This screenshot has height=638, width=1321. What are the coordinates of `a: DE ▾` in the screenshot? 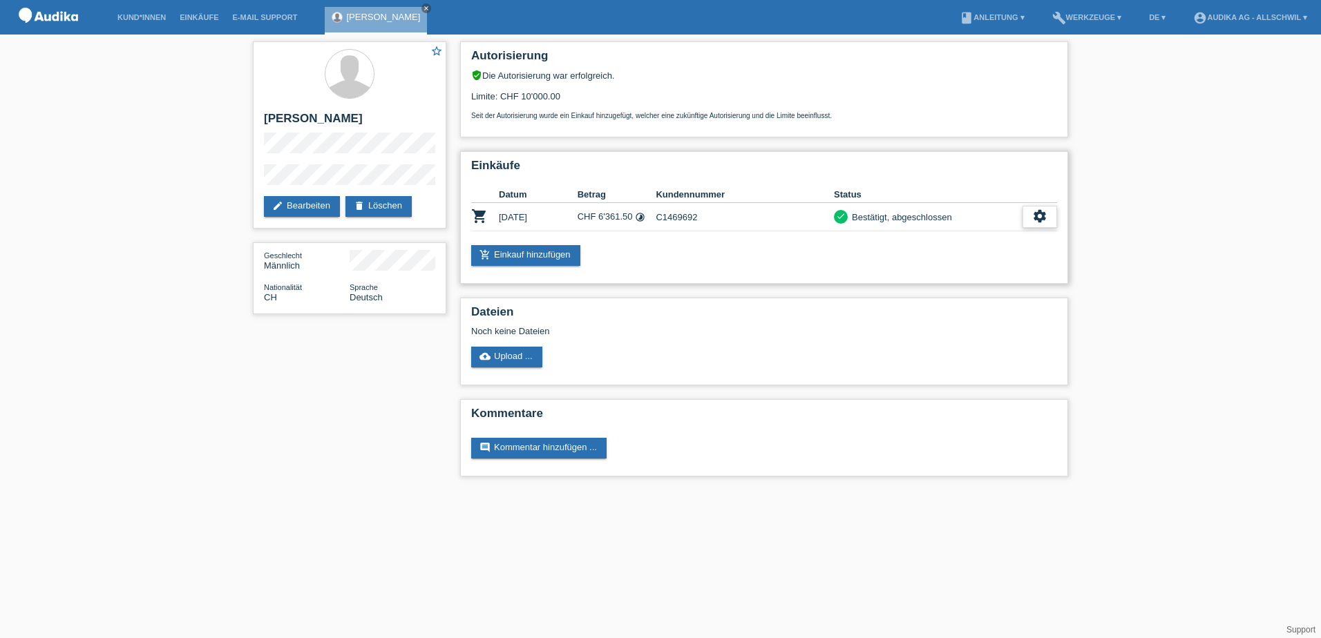 It's located at (1157, 17).